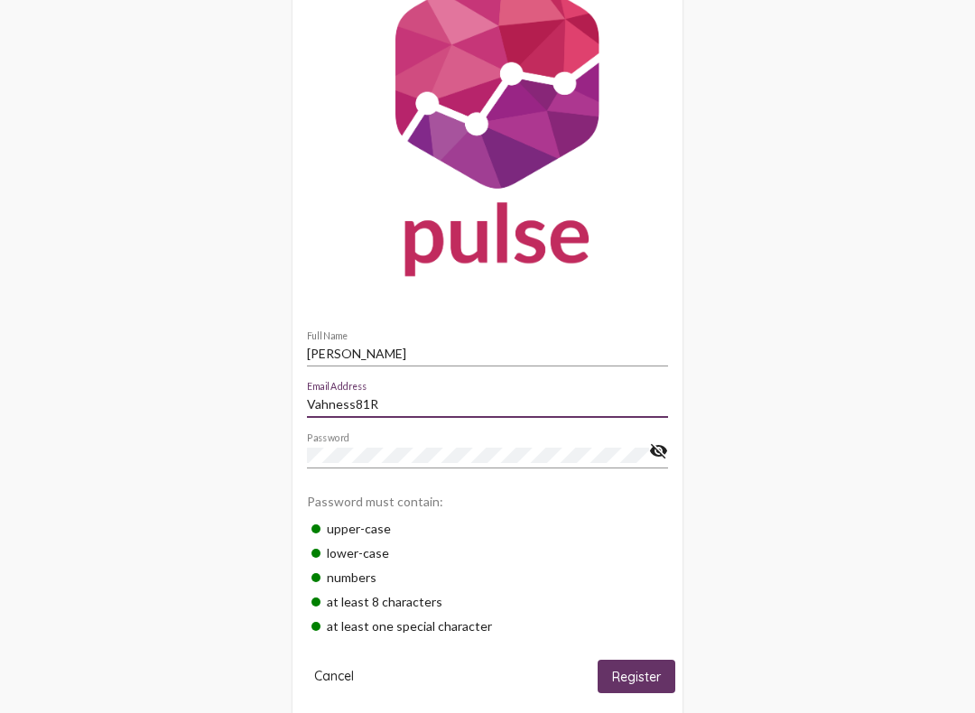 This screenshot has height=713, width=975. What do you see at coordinates (658, 452) in the screenshot?
I see `mat-icon: visibility_off` at bounding box center [658, 452].